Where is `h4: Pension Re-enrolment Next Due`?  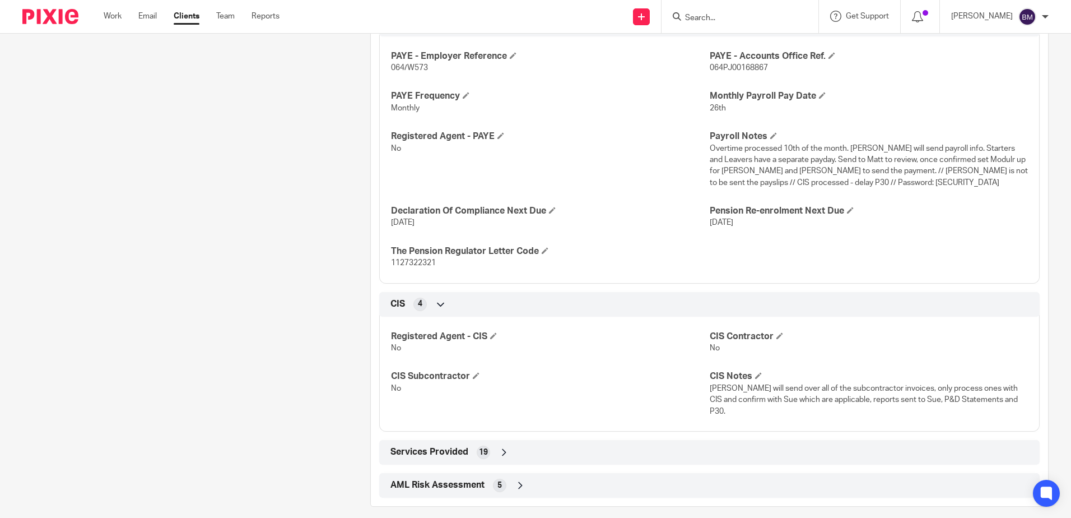 h4: Pension Re-enrolment Next Due is located at coordinates (869, 211).